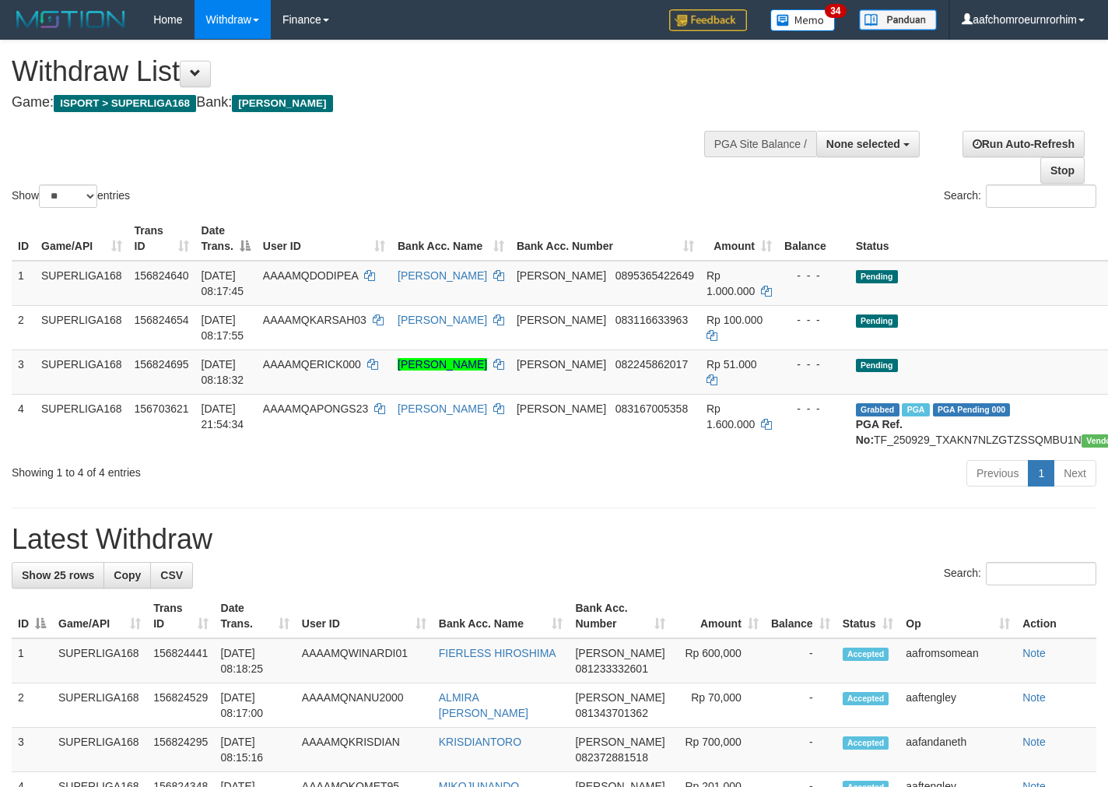  Describe the element at coordinates (958, 661) in the screenshot. I see `td: aafromsomean` at that location.